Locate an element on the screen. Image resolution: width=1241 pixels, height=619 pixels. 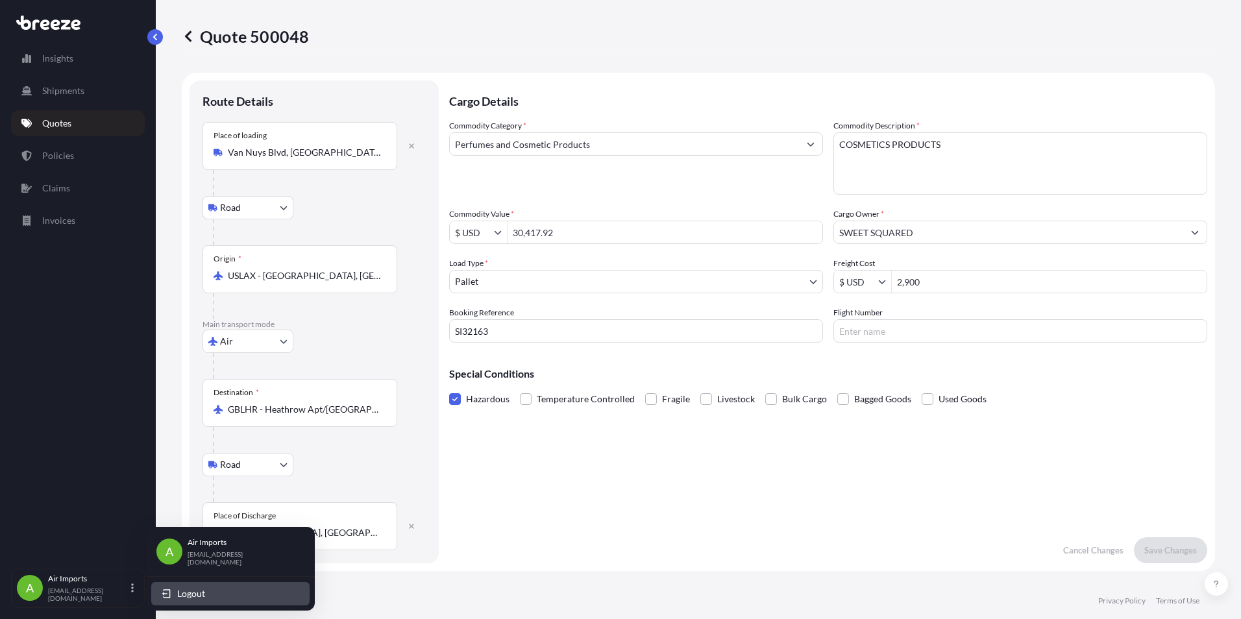
p: Policies is located at coordinates (58, 156).